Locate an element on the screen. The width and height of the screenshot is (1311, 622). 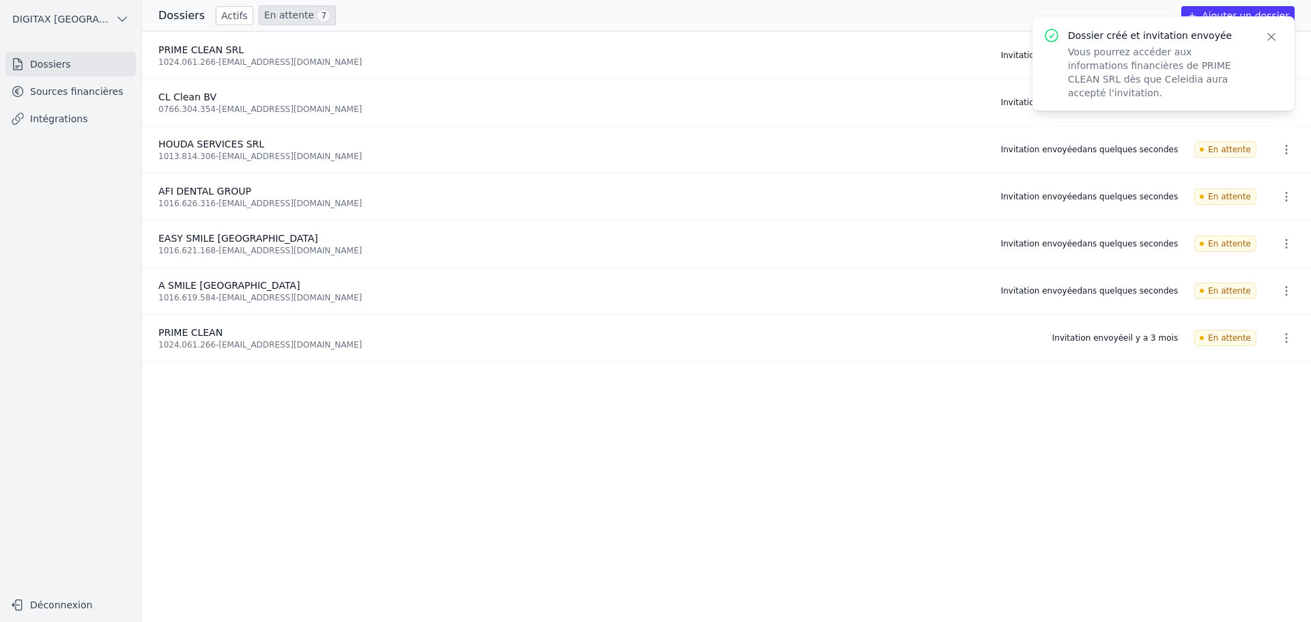
button: Ajouter un dossier is located at coordinates (1238, 16).